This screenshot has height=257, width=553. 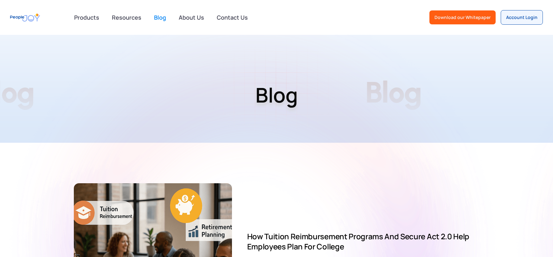 What do you see at coordinates (462, 17) in the screenshot?
I see `div: Download our Whitepaper` at bounding box center [462, 17].